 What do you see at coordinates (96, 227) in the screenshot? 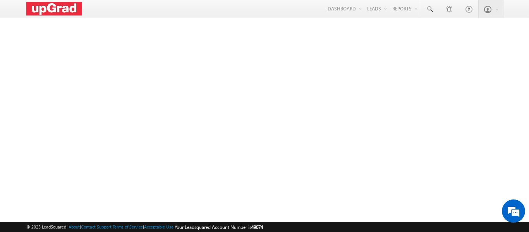
I see `a: Contact Support` at bounding box center [96, 227].